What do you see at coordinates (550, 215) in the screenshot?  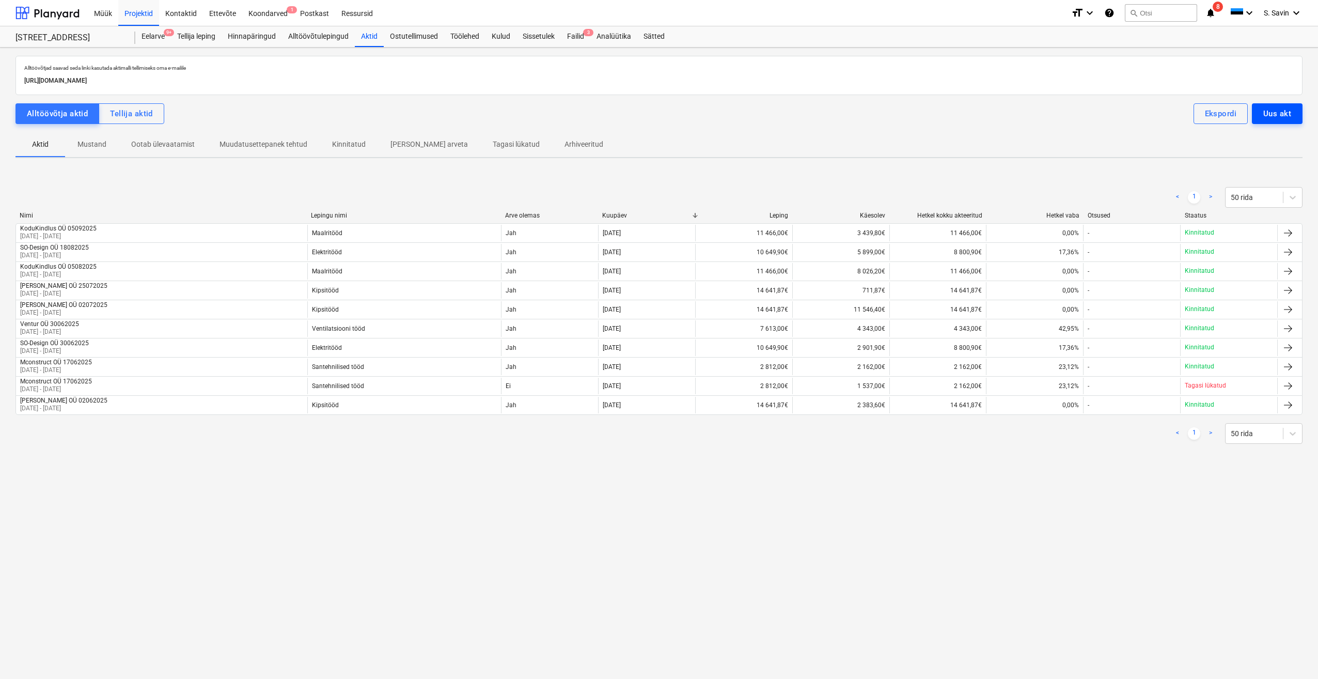 I see `div: Arve olemas` at bounding box center [550, 215].